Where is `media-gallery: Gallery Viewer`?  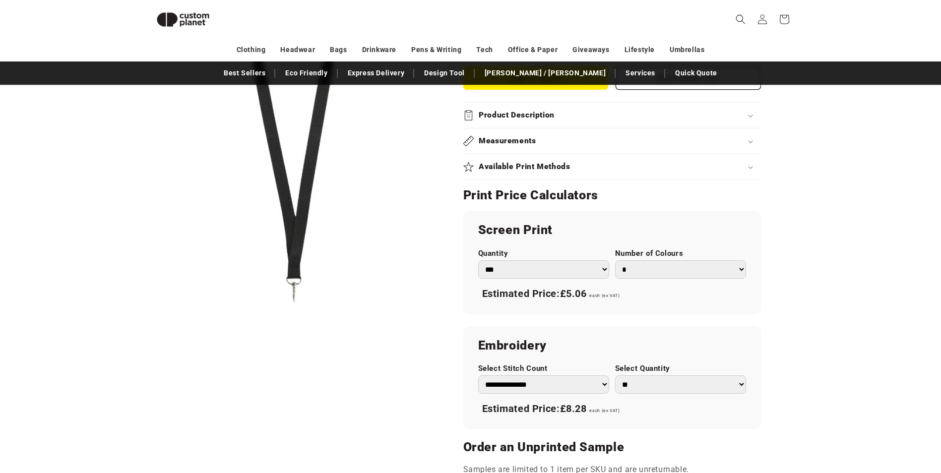 media-gallery: Gallery Viewer is located at coordinates (293, 160).